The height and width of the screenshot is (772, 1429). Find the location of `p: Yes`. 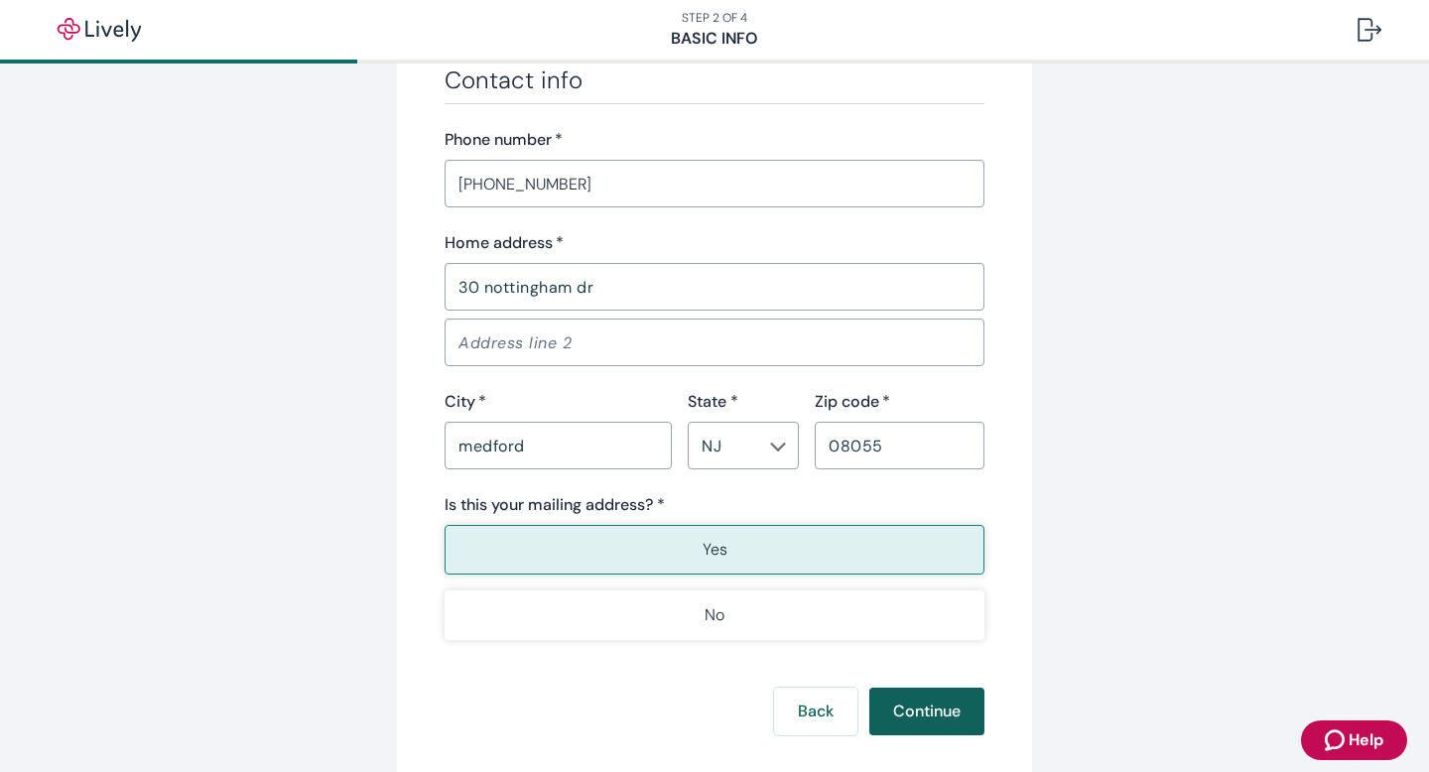

p: Yes is located at coordinates (714, 550).